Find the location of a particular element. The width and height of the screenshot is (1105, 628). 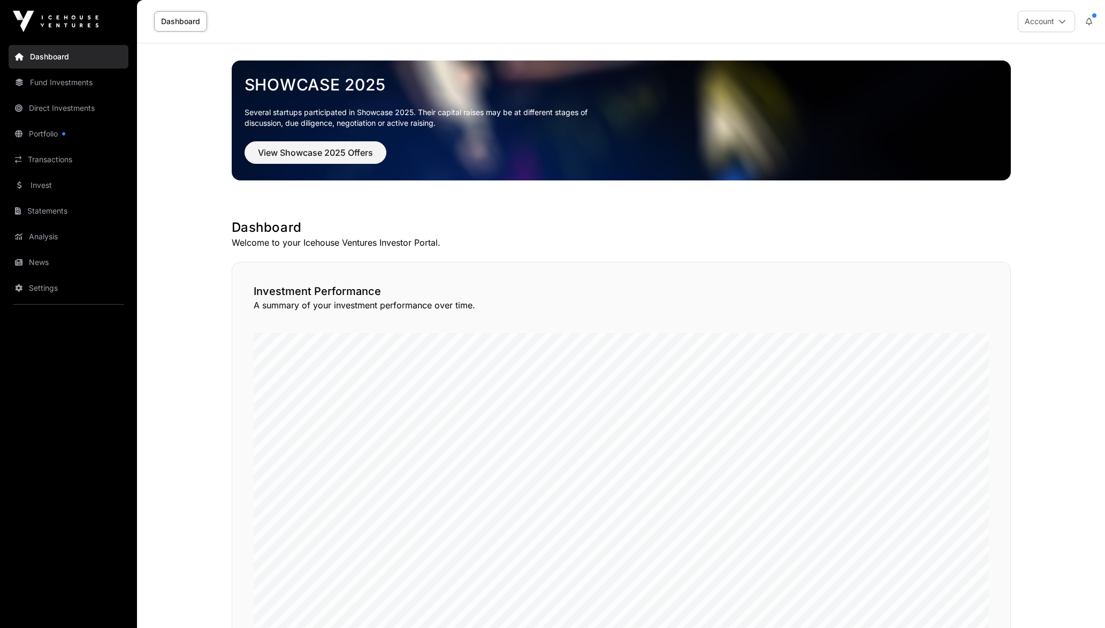

a: Portfolio is located at coordinates (68, 134).